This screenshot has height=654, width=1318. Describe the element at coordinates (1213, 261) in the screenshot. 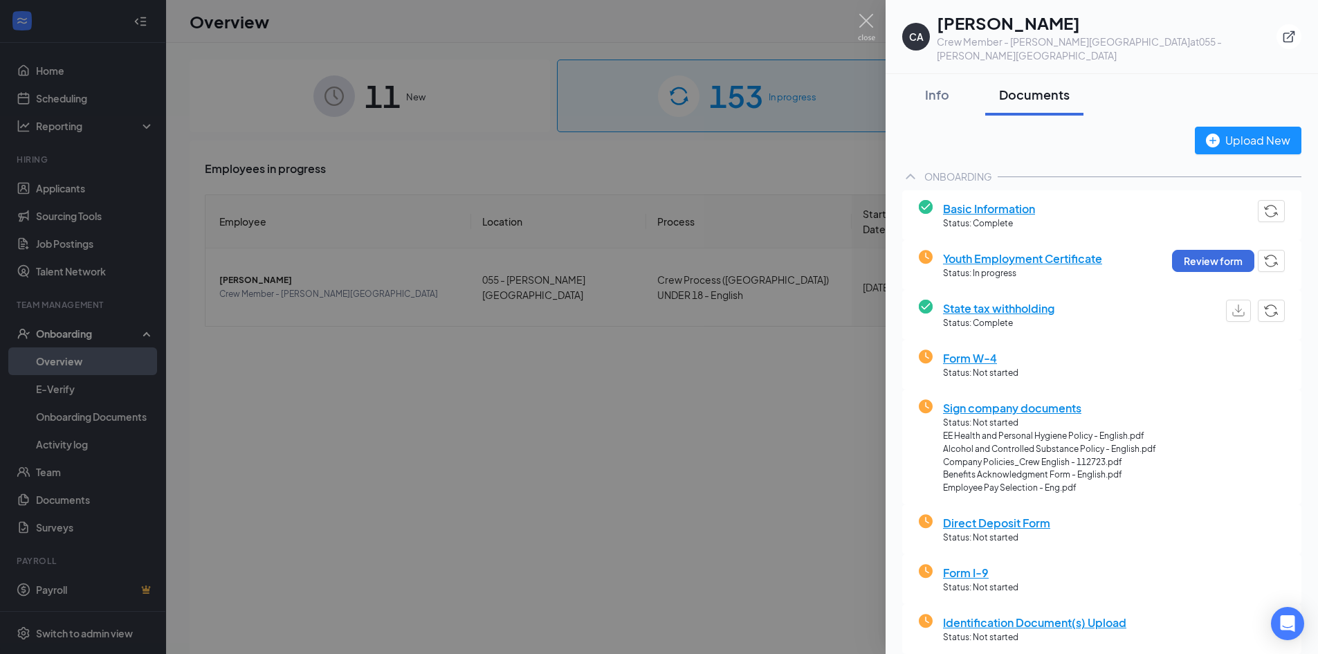

I see `button: Review form` at that location.